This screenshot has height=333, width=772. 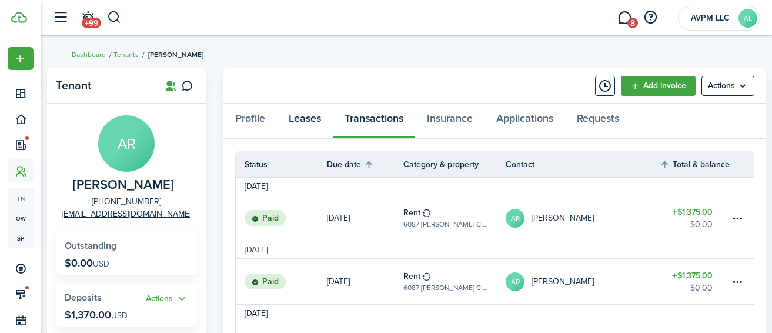 I want to click on a: tn, so click(x=21, y=198).